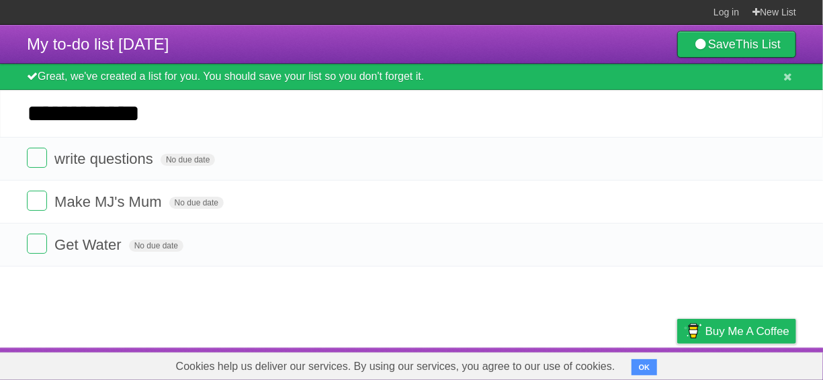 This screenshot has height=380, width=823. What do you see at coordinates (629, 364) in the screenshot?
I see `a: Terms` at bounding box center [629, 364].